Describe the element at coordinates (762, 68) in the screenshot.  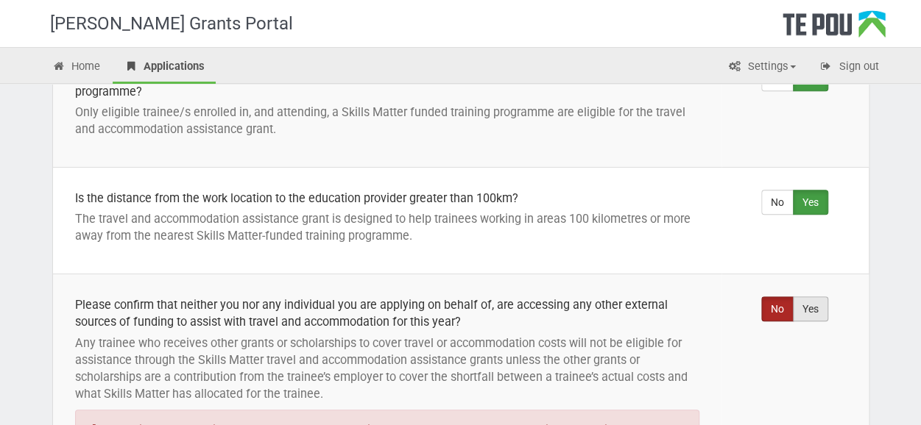
I see `a: Settings` at that location.